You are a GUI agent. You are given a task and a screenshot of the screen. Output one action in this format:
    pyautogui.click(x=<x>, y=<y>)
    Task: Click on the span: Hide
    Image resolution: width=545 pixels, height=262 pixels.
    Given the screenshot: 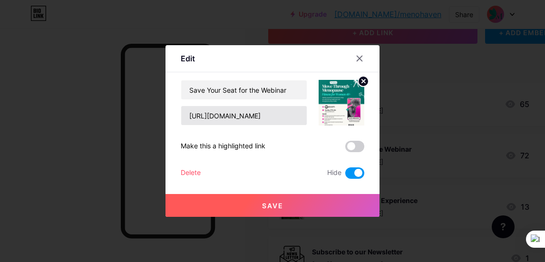 What is the action you would take?
    pyautogui.click(x=335, y=173)
    